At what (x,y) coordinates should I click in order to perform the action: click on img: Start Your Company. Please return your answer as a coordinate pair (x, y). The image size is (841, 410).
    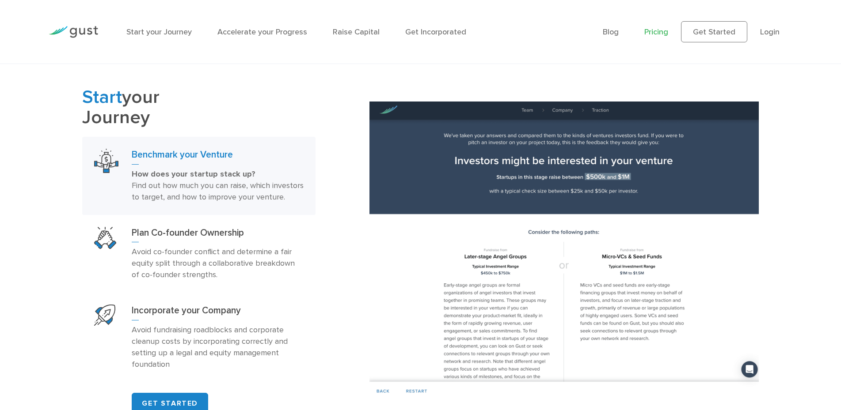
    Looking at the image, I should click on (105, 315).